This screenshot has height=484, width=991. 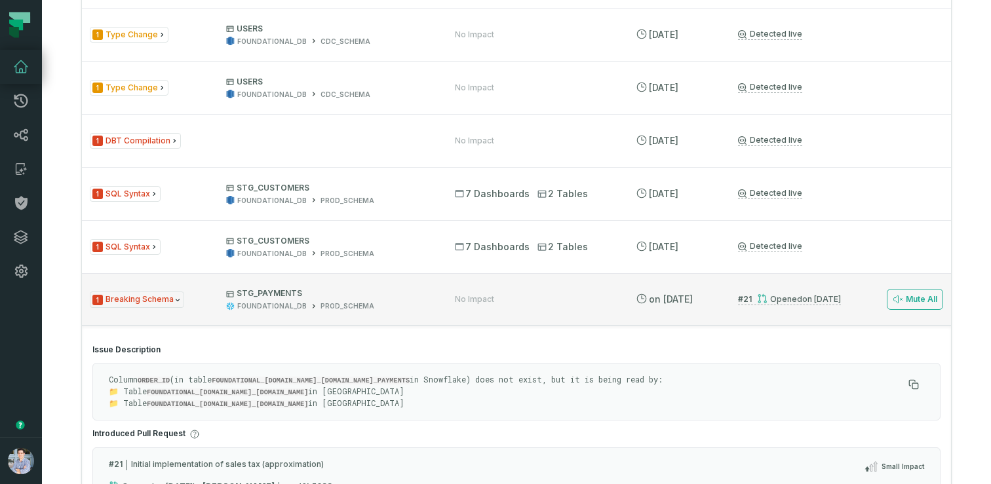 What do you see at coordinates (915, 299) in the screenshot?
I see `button: Mute All` at bounding box center [915, 299].